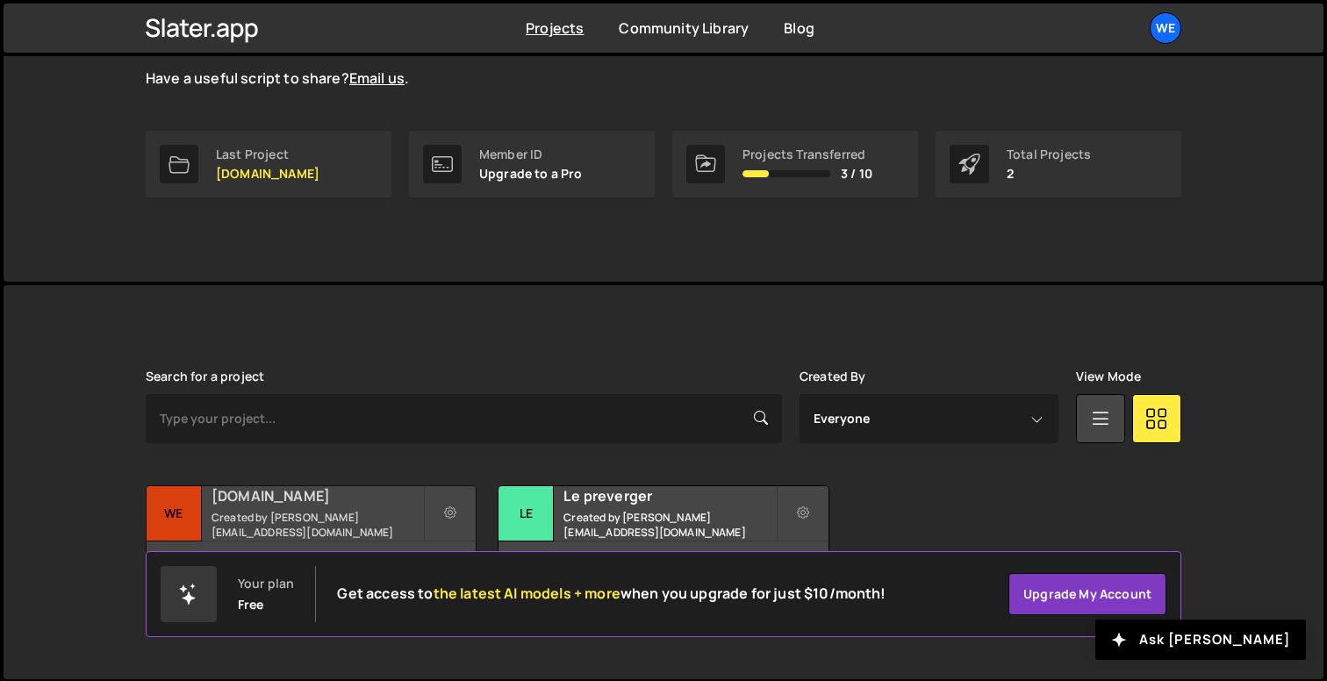 The image size is (1327, 681). What do you see at coordinates (669, 496) in the screenshot?
I see `h2: Le preverger` at bounding box center [669, 496].